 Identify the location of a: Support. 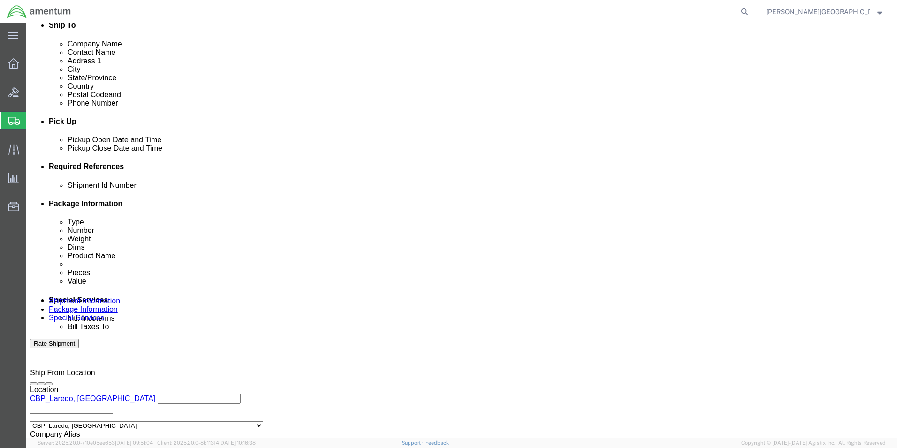
(413, 442).